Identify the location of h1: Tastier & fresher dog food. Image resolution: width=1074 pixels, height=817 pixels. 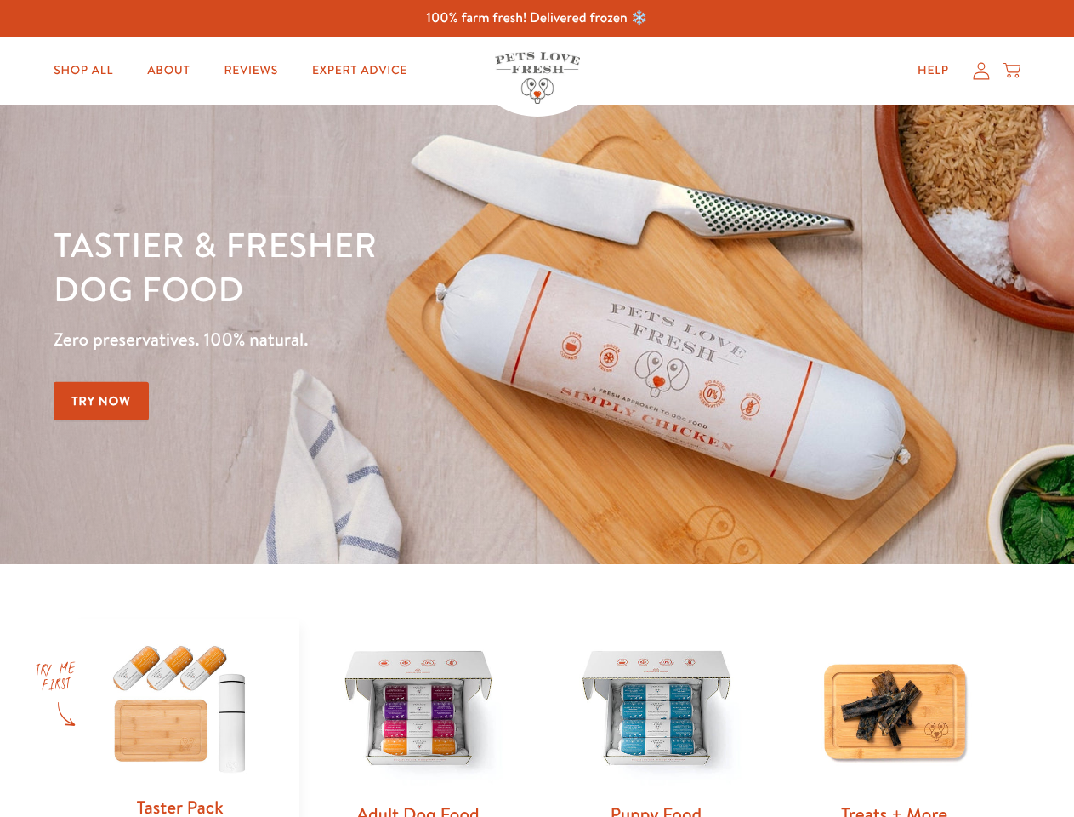
(376, 266).